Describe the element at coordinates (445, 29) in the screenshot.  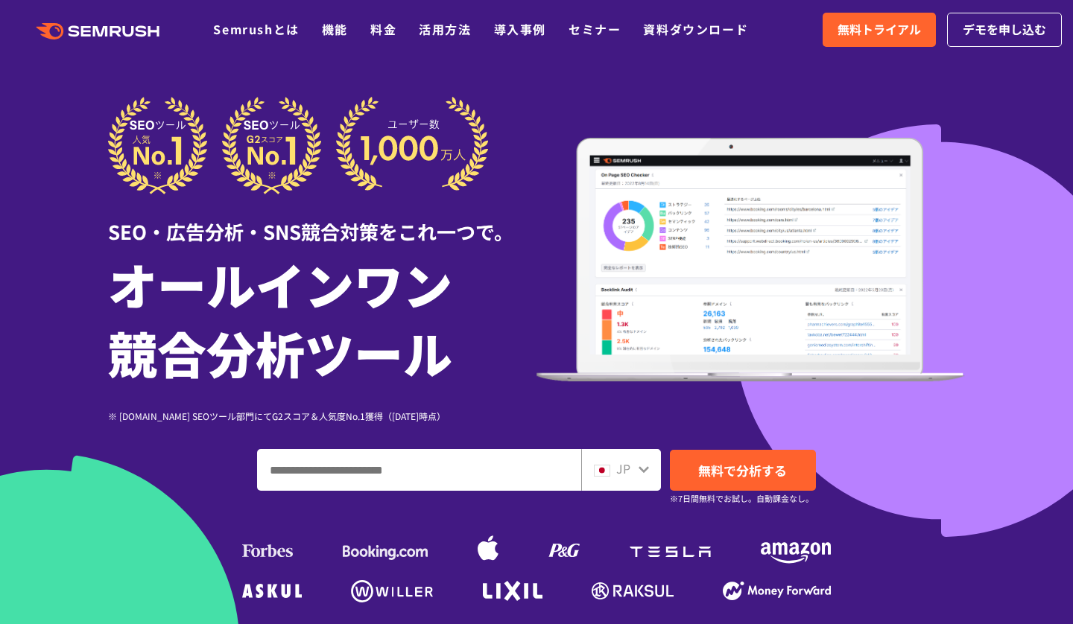
I see `a: 活用方法` at that location.